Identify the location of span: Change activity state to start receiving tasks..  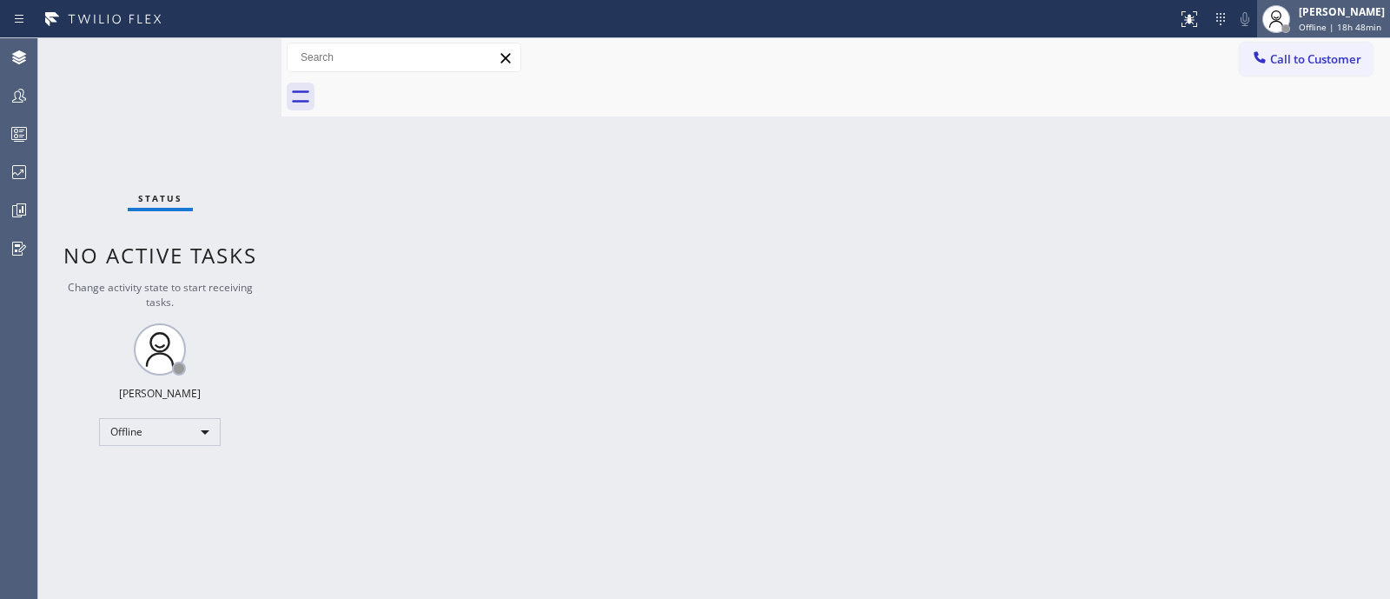
(160, 295).